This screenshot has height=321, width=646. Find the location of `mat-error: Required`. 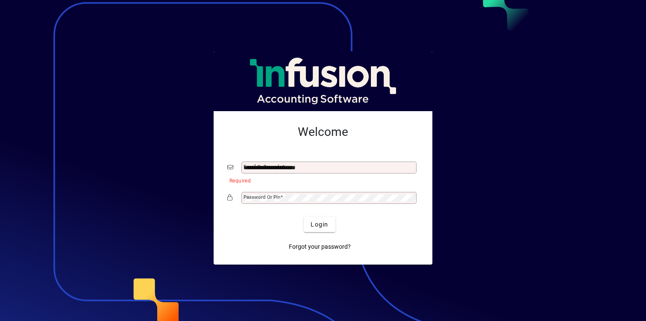

mat-error: Required is located at coordinates (321, 180).